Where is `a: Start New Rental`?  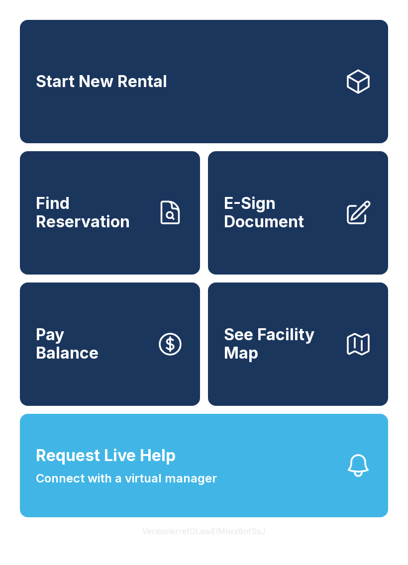 a: Start New Rental is located at coordinates (204, 82).